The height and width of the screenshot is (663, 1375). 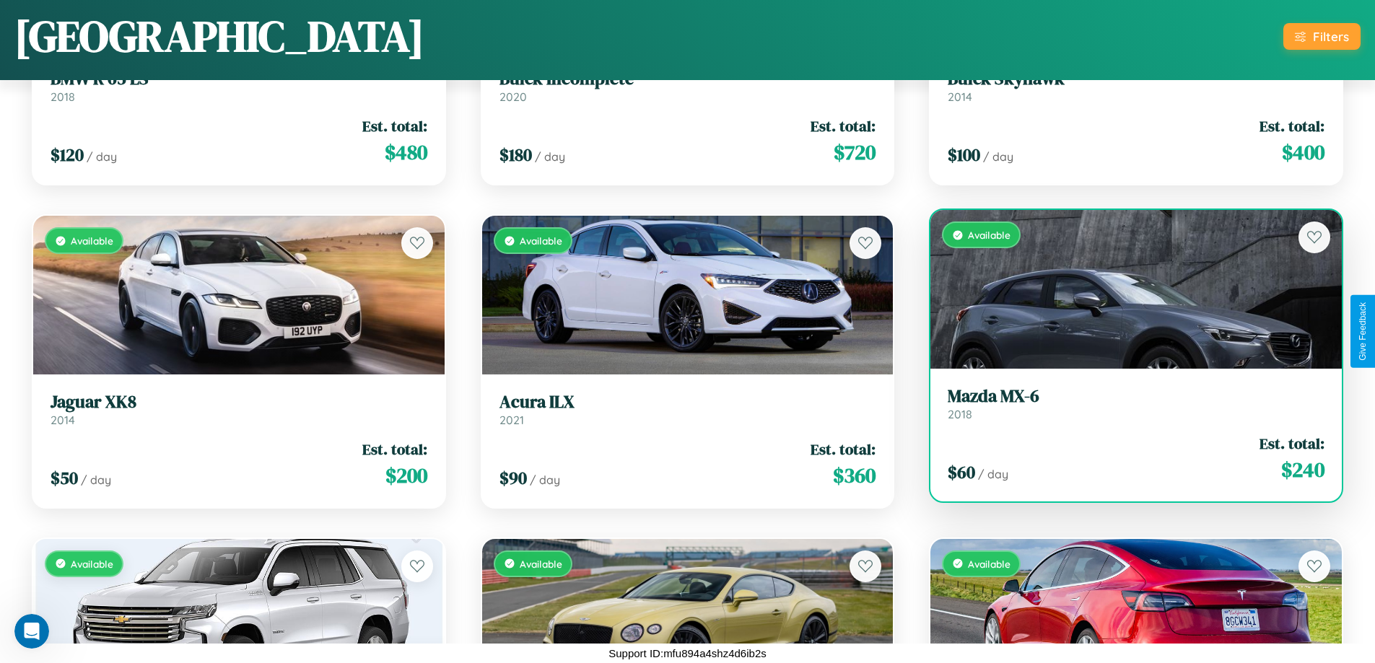 What do you see at coordinates (513, 478) in the screenshot?
I see `span: $ 90` at bounding box center [513, 478].